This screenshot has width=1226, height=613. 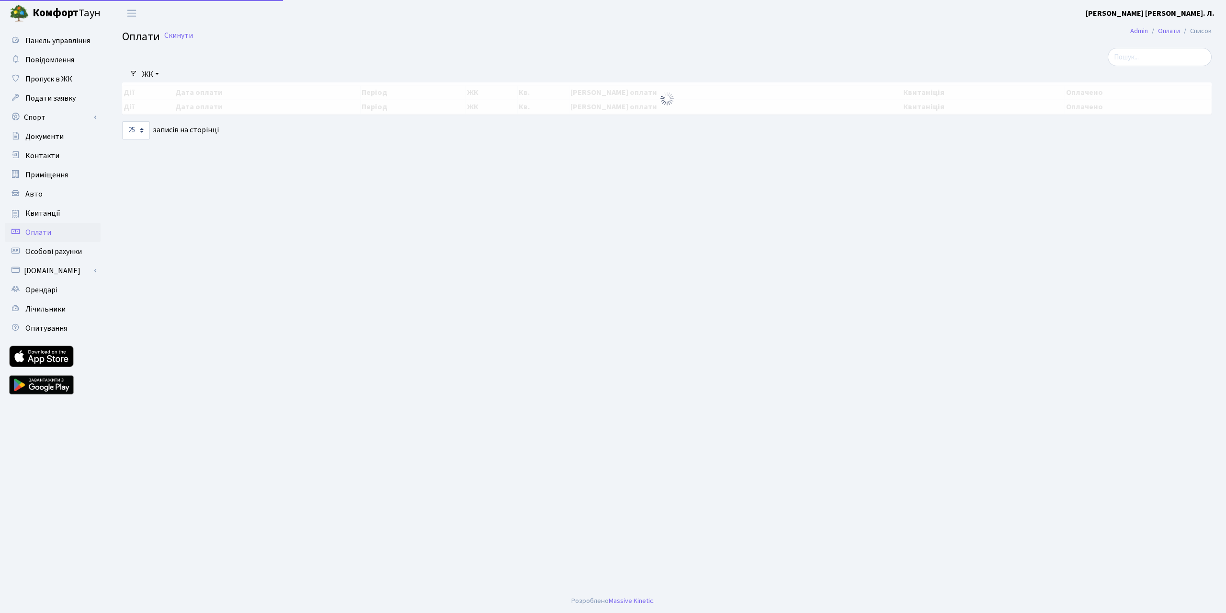 What do you see at coordinates (53, 290) in the screenshot?
I see `a: Орендарі` at bounding box center [53, 290].